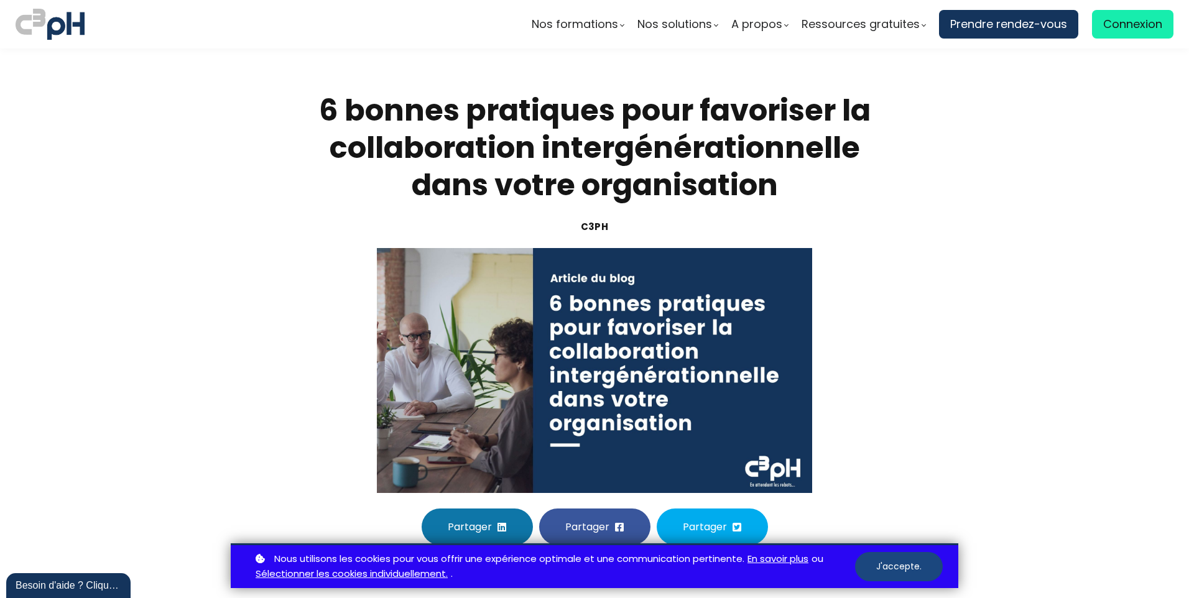  I want to click on span: Connexion, so click(1132, 24).